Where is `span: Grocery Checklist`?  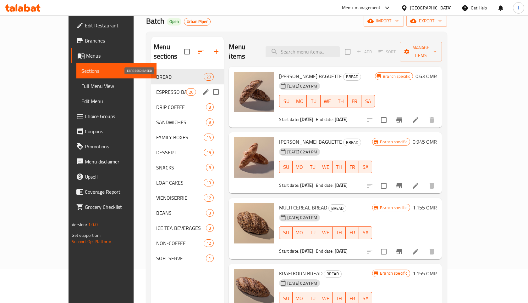
span: Grocery Checklist is located at coordinates (118, 207).